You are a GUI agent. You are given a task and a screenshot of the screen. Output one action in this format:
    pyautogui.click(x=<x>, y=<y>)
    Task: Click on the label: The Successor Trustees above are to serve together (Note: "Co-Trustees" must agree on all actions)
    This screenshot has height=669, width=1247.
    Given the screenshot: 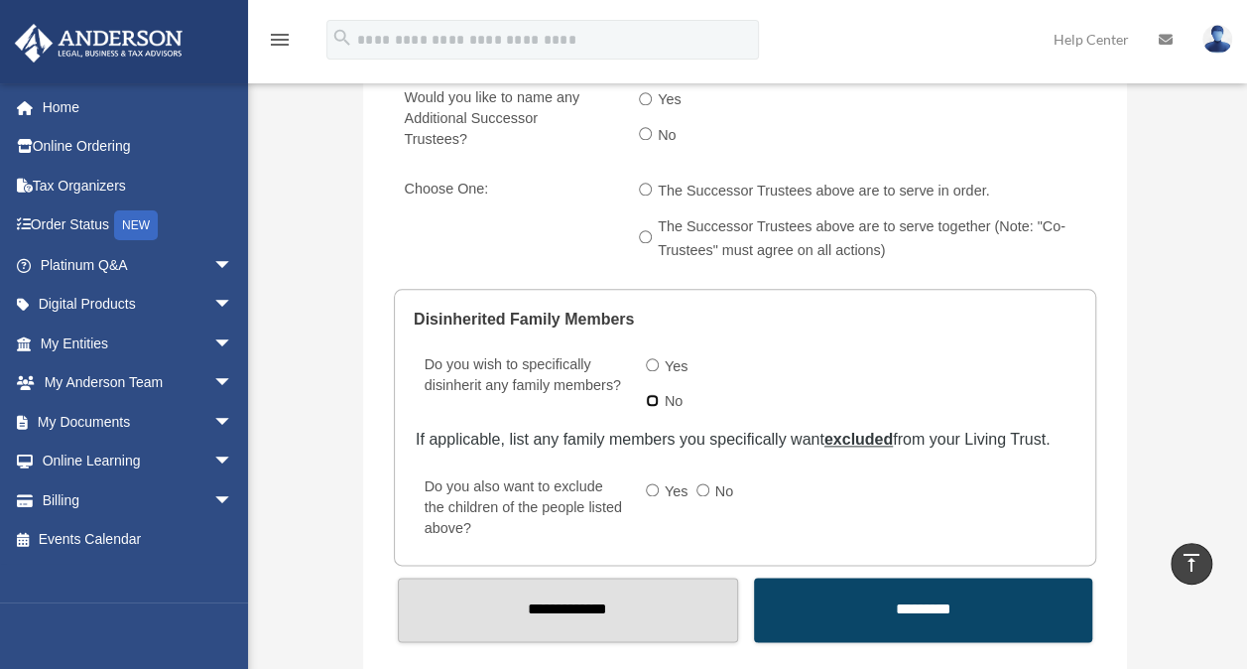 What is the action you would take?
    pyautogui.click(x=879, y=239)
    